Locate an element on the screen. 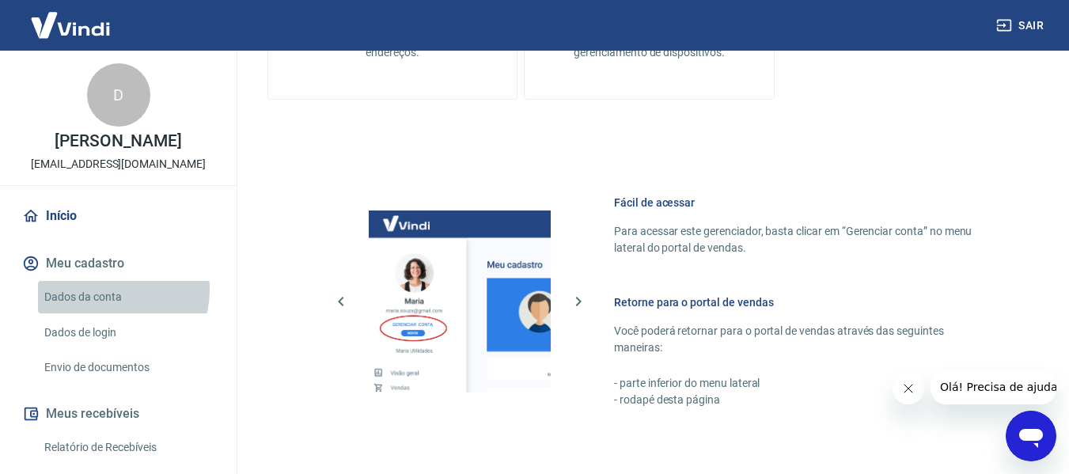 The height and width of the screenshot is (474, 1069). button: Sair is located at coordinates (1022, 25).